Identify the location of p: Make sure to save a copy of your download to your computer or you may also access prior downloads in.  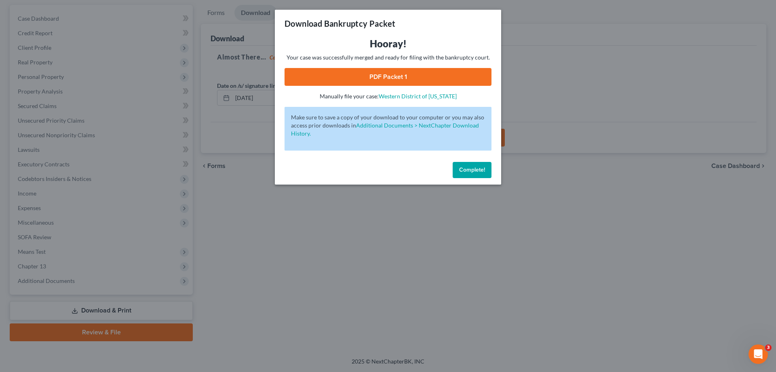
(388, 125).